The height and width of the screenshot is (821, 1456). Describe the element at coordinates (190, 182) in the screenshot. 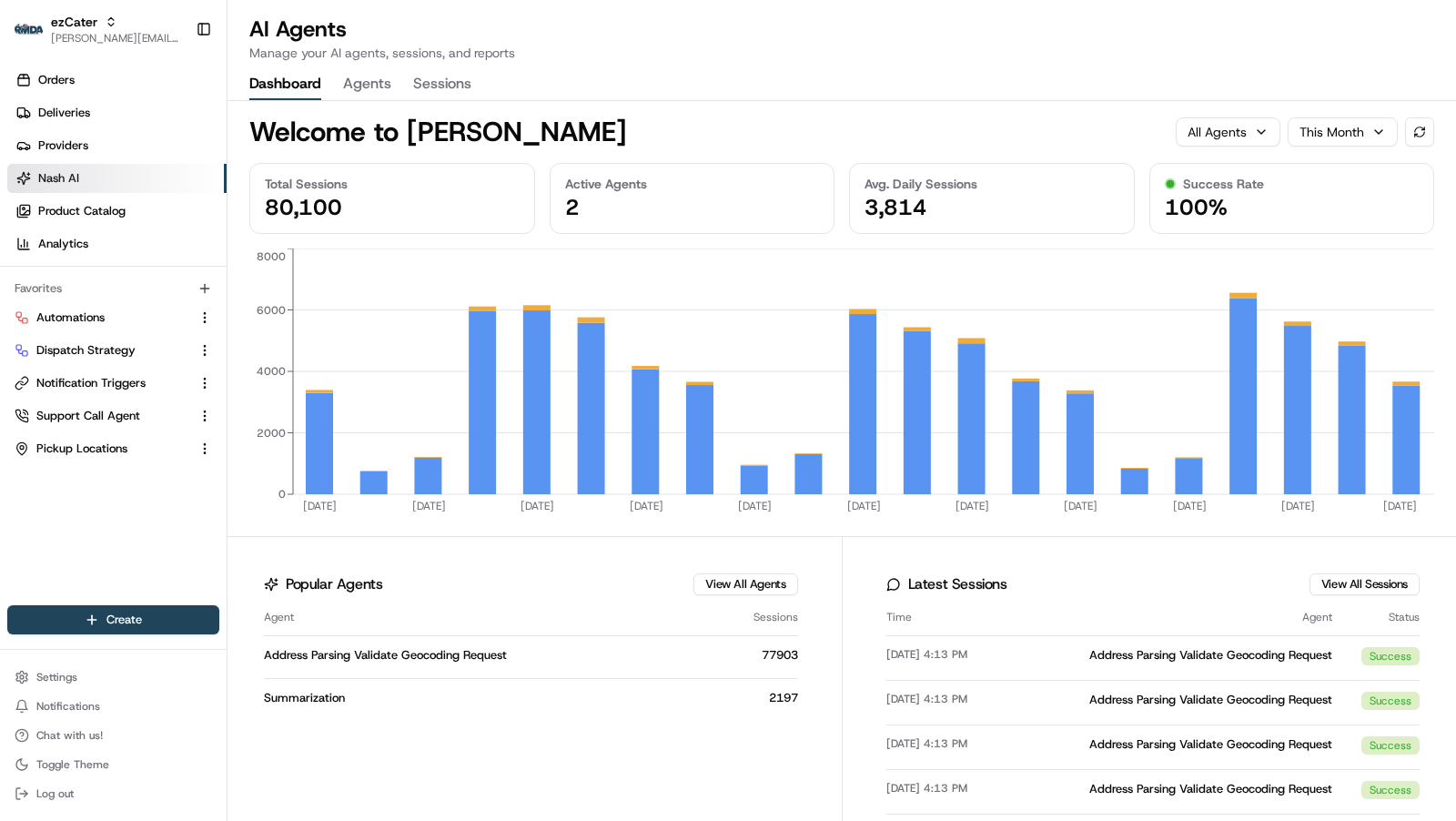

I see `div: Start new chat` at that location.